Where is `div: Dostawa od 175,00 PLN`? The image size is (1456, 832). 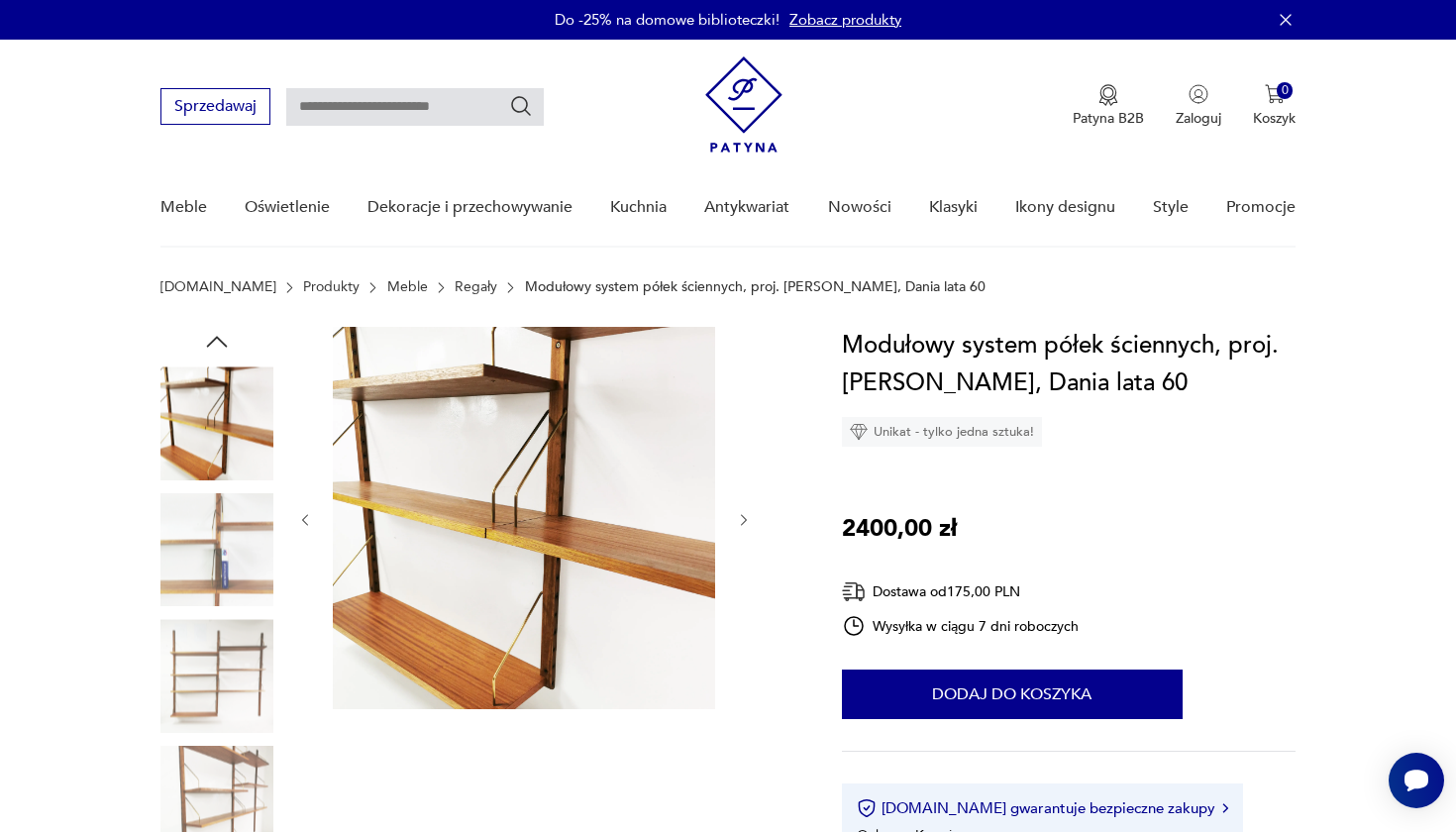 div: Dostawa od 175,00 PLN is located at coordinates (961, 592).